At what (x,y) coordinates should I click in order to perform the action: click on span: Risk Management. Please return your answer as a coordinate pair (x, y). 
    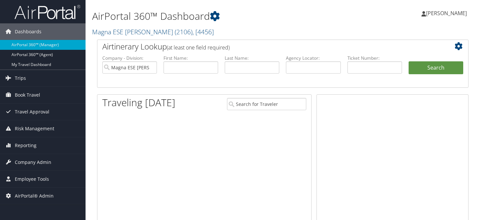
    Looking at the image, I should click on (35, 128).